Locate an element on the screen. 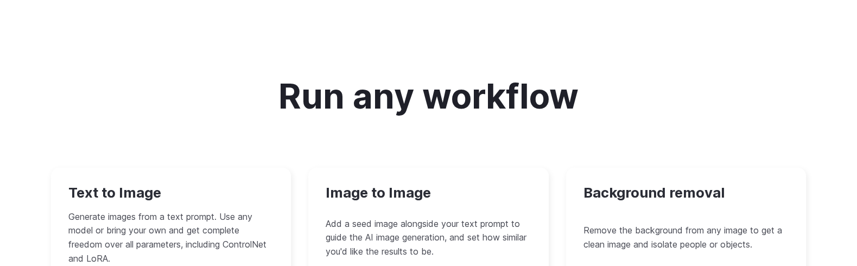  p: Remove the background from any image to get a clean image and isolate people or objects. is located at coordinates (686, 237).